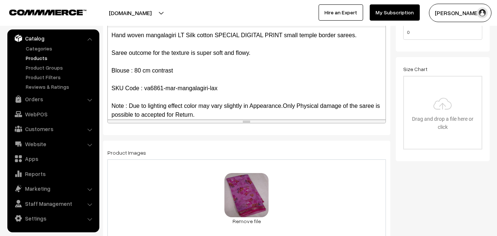  I want to click on a: Website, so click(53, 144).